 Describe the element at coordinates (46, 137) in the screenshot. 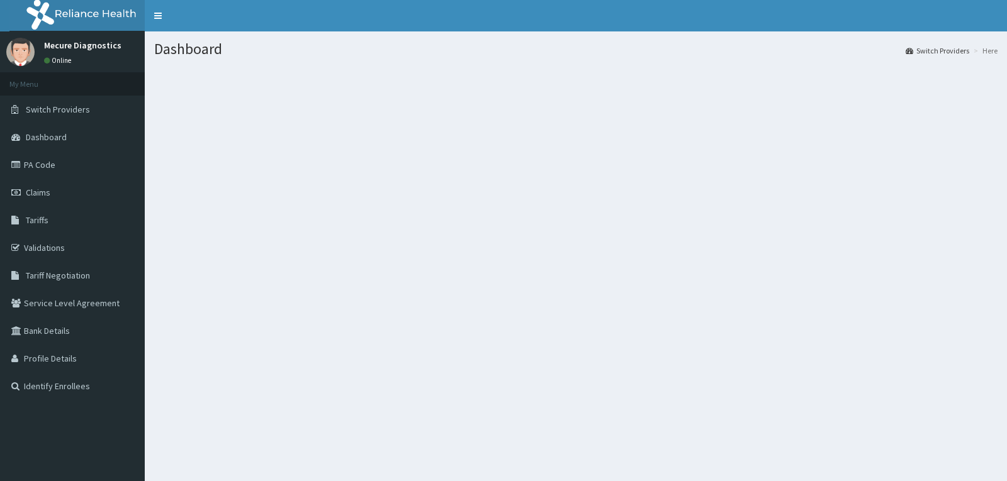

I see `span: Dashboard` at that location.